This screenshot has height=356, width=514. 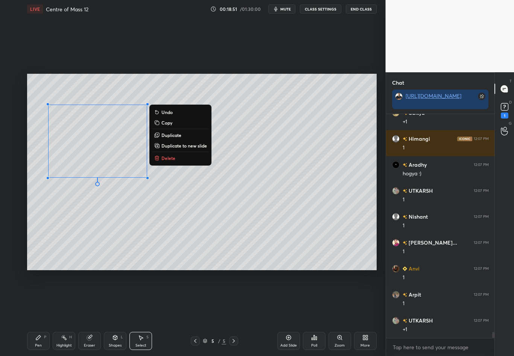 What do you see at coordinates (282, 9) in the screenshot?
I see `button: mute` at bounding box center [282, 9].